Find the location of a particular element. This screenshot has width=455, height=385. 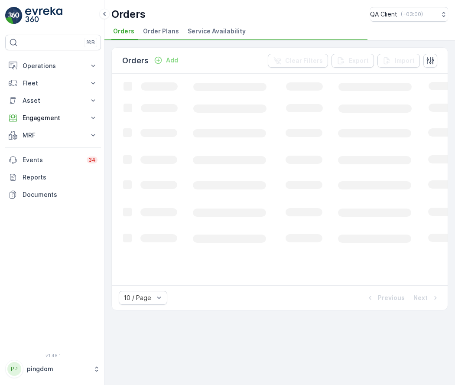

p: QA Client is located at coordinates (384, 14).